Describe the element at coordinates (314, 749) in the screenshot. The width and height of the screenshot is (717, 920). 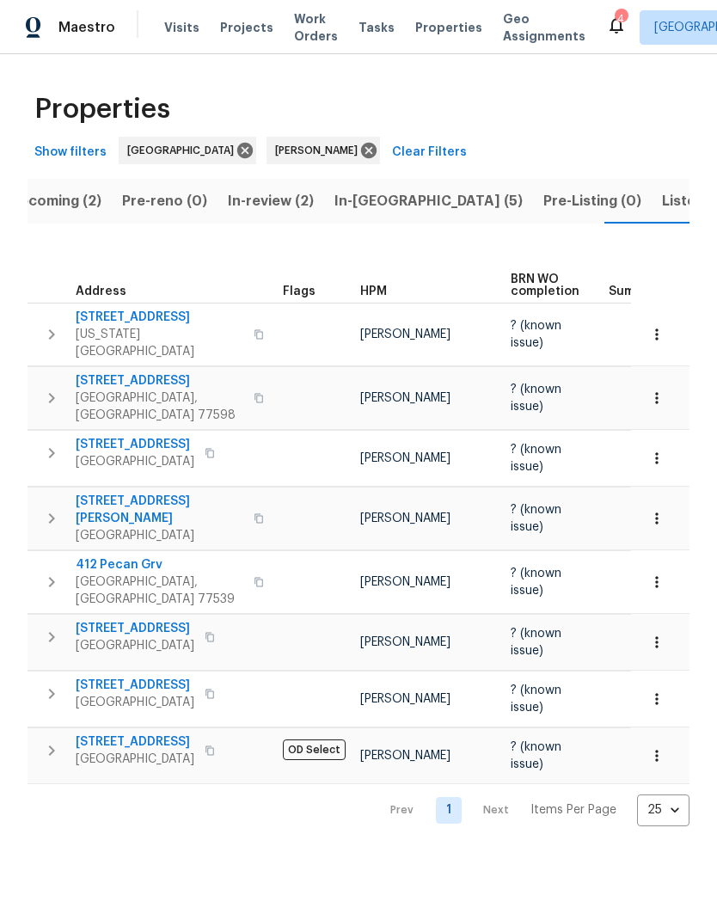
I see `span: OD Select` at that location.